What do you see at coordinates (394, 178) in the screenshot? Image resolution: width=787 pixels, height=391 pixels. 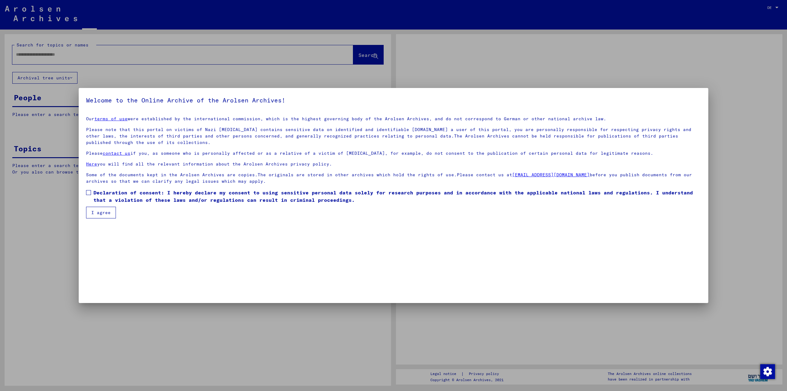 I see `p: Some of the documents kept in the Arolsen Archives are copies.The originals are stored in other a...` at bounding box center [394, 178].